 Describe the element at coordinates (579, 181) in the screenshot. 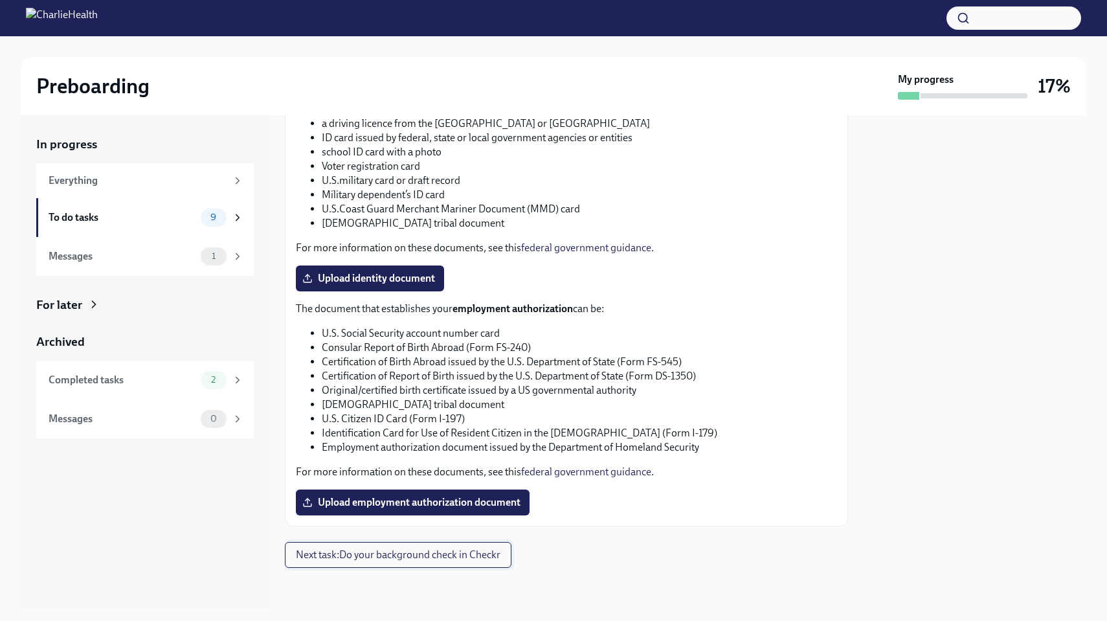

I see `li: U.S.military card or draft record` at that location.